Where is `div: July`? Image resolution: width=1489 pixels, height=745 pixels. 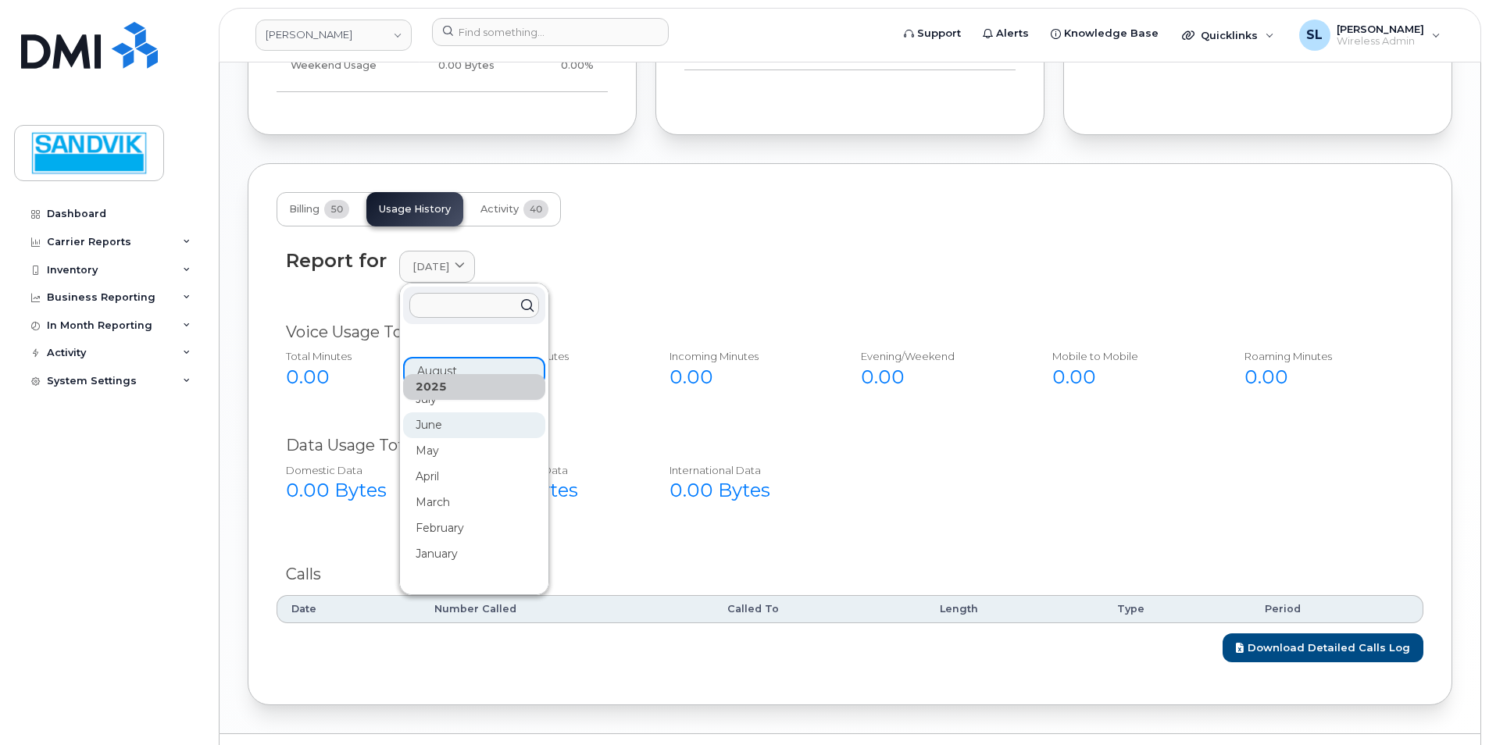
div: July is located at coordinates (474, 399).